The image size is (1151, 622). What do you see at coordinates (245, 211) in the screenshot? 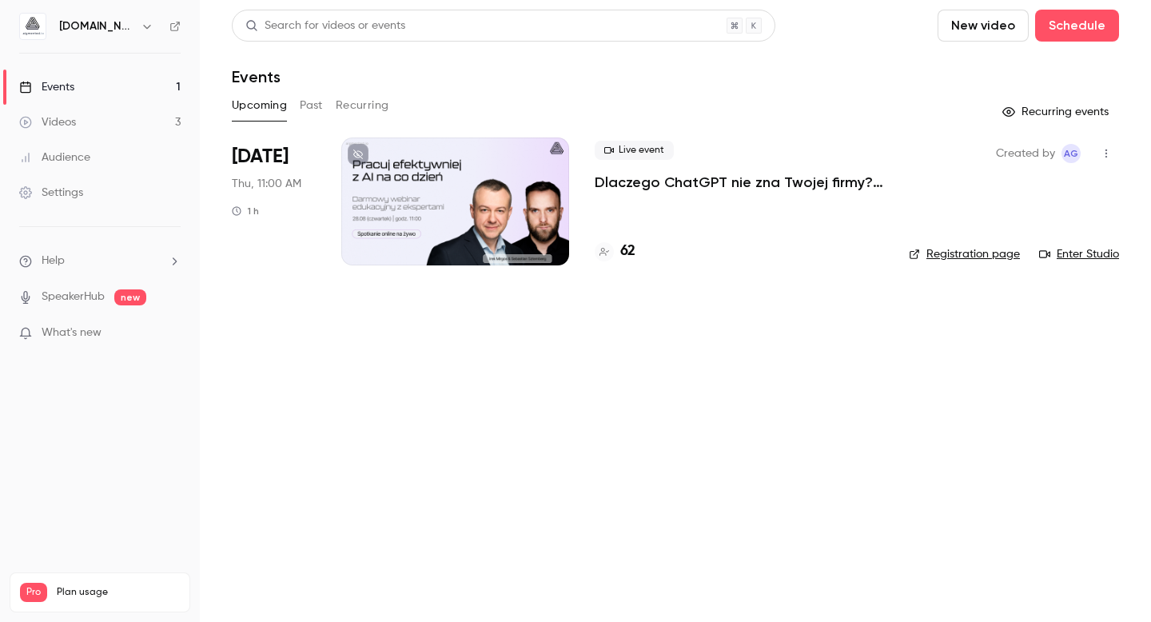
I see `div: 1 h` at bounding box center [245, 211].